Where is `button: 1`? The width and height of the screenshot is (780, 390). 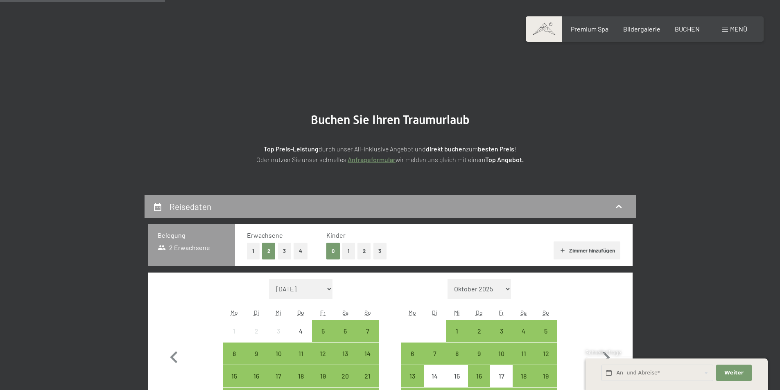
button: 1 is located at coordinates (348, 251).